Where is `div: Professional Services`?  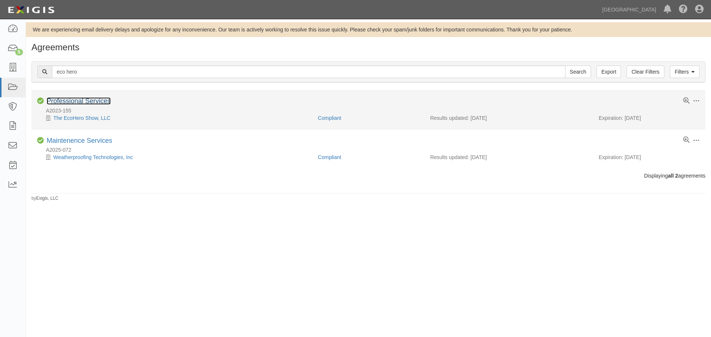 div: Professional Services is located at coordinates (79, 101).